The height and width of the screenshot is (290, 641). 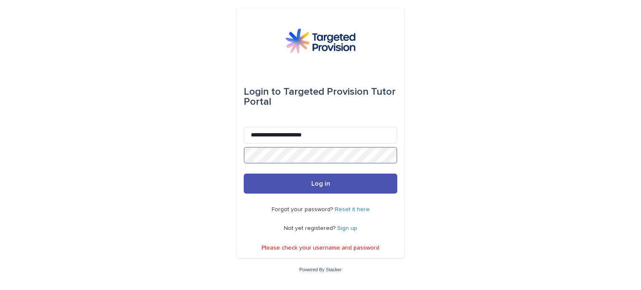 What do you see at coordinates (262, 92) in the screenshot?
I see `span: Login to` at bounding box center [262, 92].